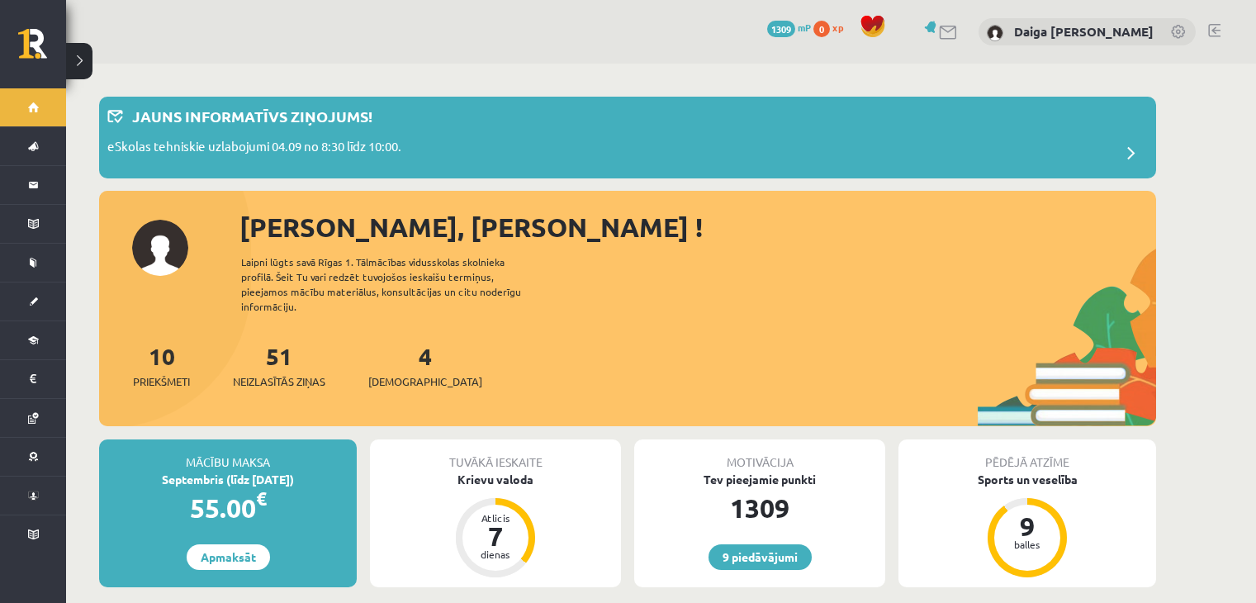 This screenshot has height=603, width=1256. Describe the element at coordinates (837, 27) in the screenshot. I see `span: xp` at that location.